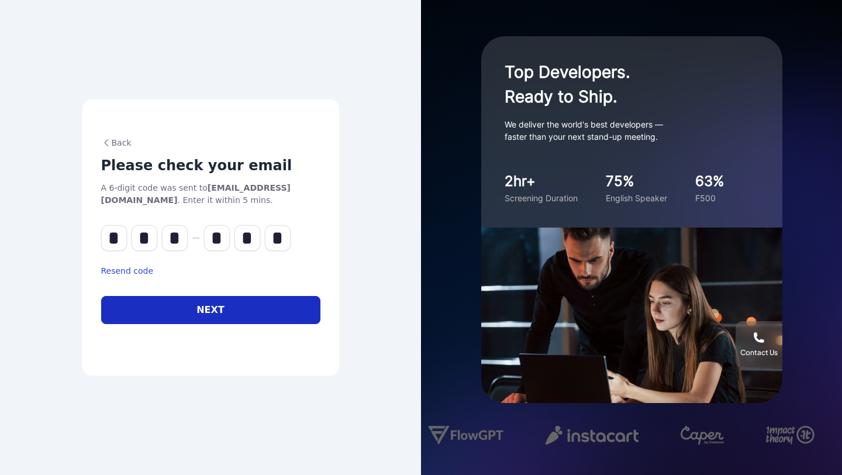 This screenshot has height=475, width=842. Describe the element at coordinates (636, 198) in the screenshot. I see `div: English Speaker` at that location.